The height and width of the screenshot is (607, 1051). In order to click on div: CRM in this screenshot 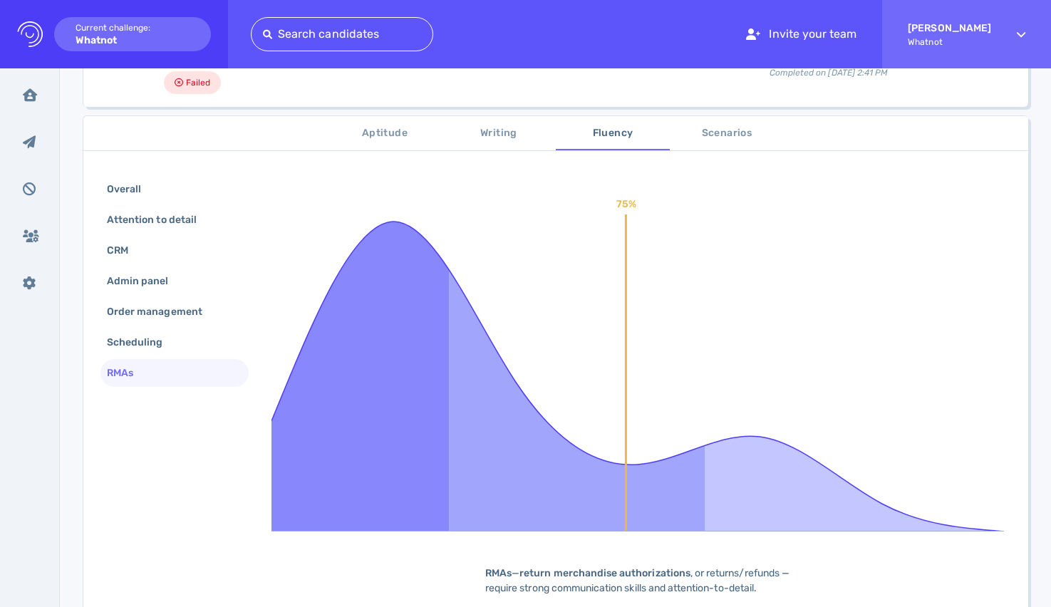, I will do `click(125, 250)`.